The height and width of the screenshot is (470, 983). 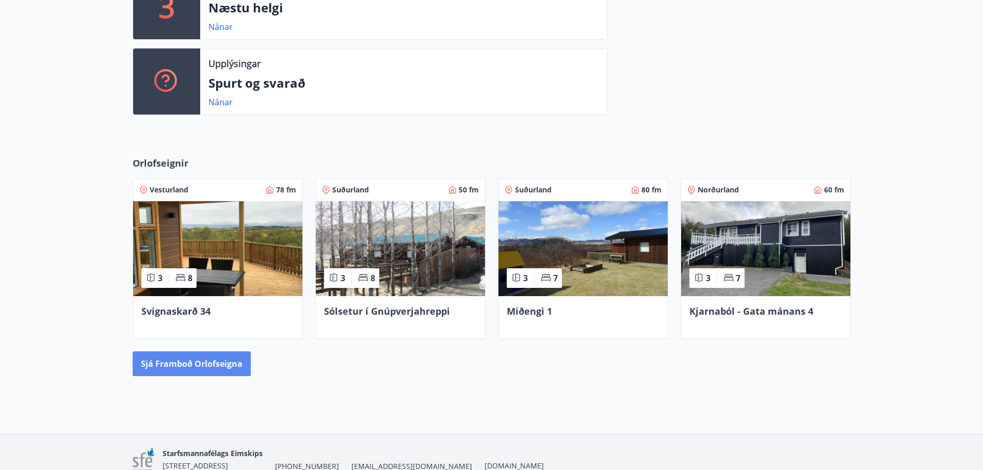 I want to click on p: Upplýsingar, so click(x=234, y=63).